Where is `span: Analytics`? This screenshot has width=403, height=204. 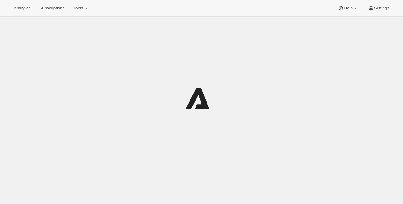
span: Analytics is located at coordinates (22, 8).